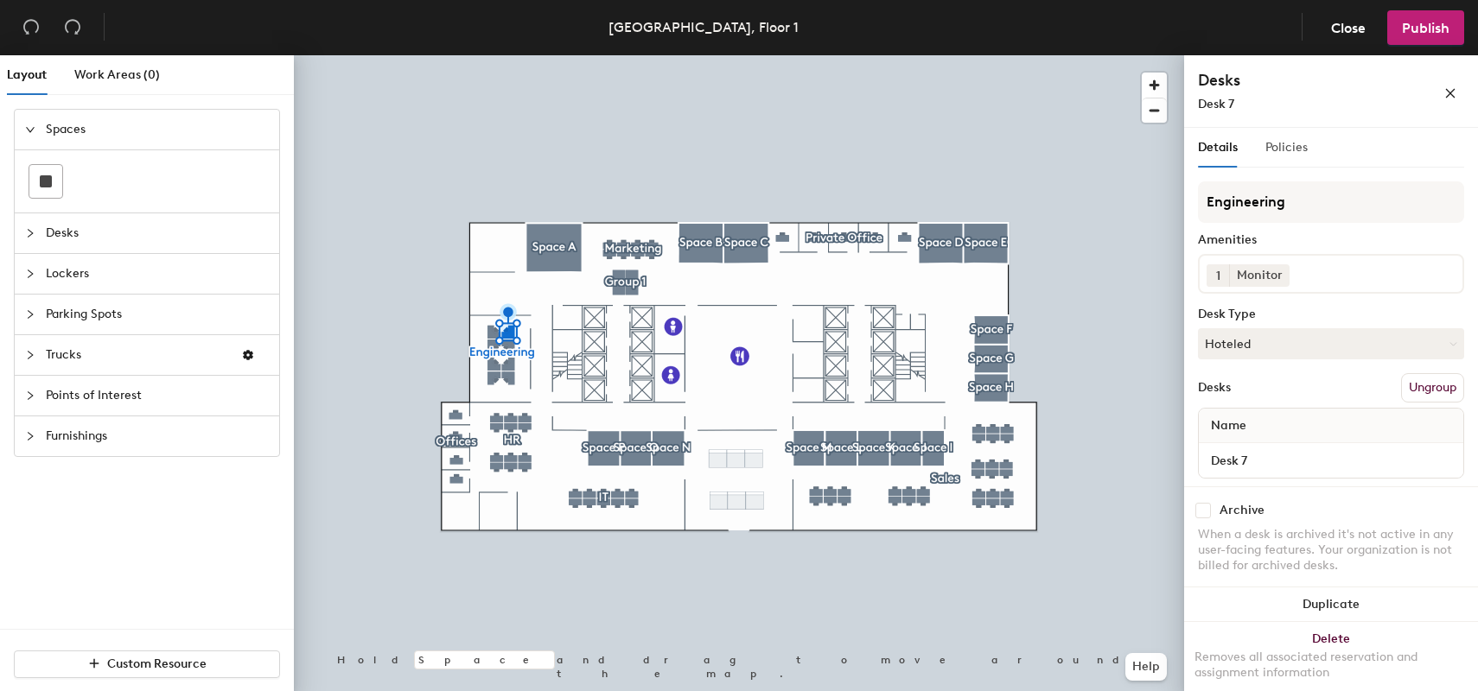  What do you see at coordinates (1331, 550) in the screenshot?
I see `div: When a desk is archived it's not active in any user-facing features. Your organization is not bil...` at bounding box center [1331, 550].